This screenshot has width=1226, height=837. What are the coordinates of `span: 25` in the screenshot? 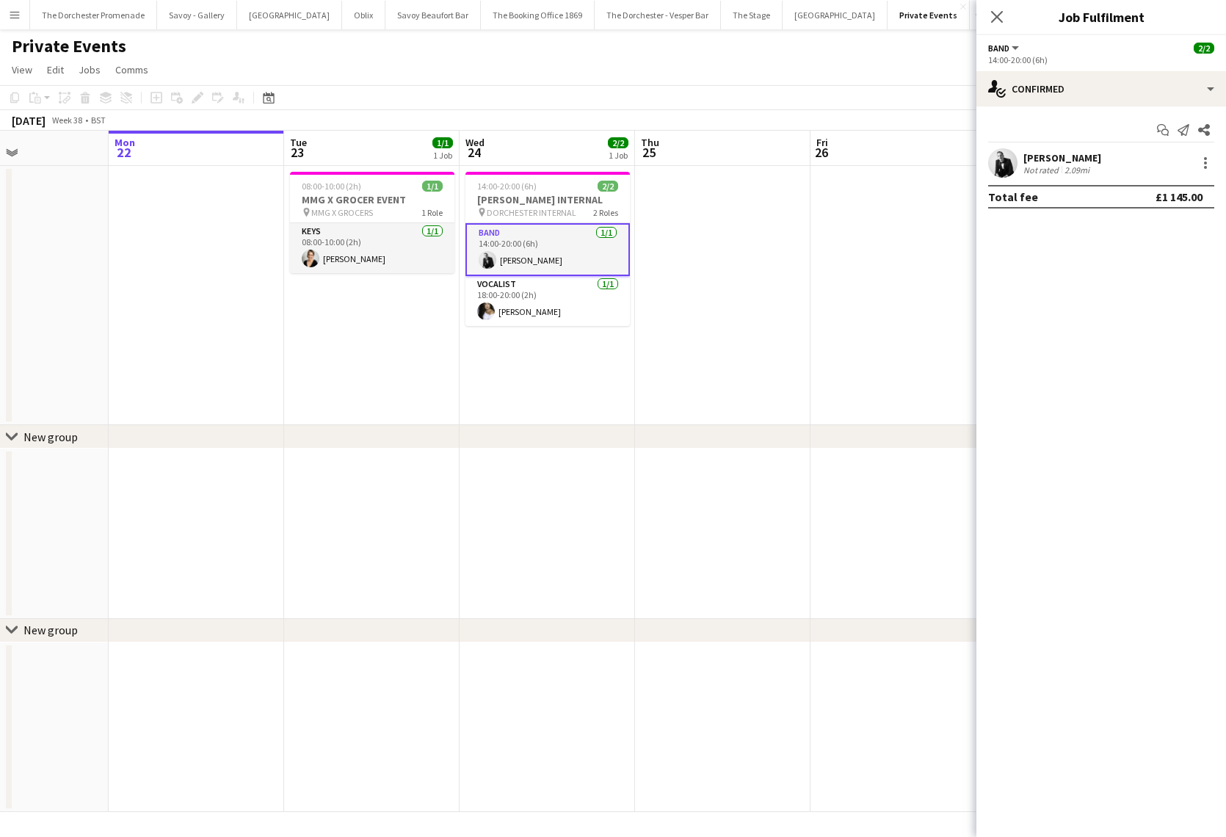 It's located at (649, 152).